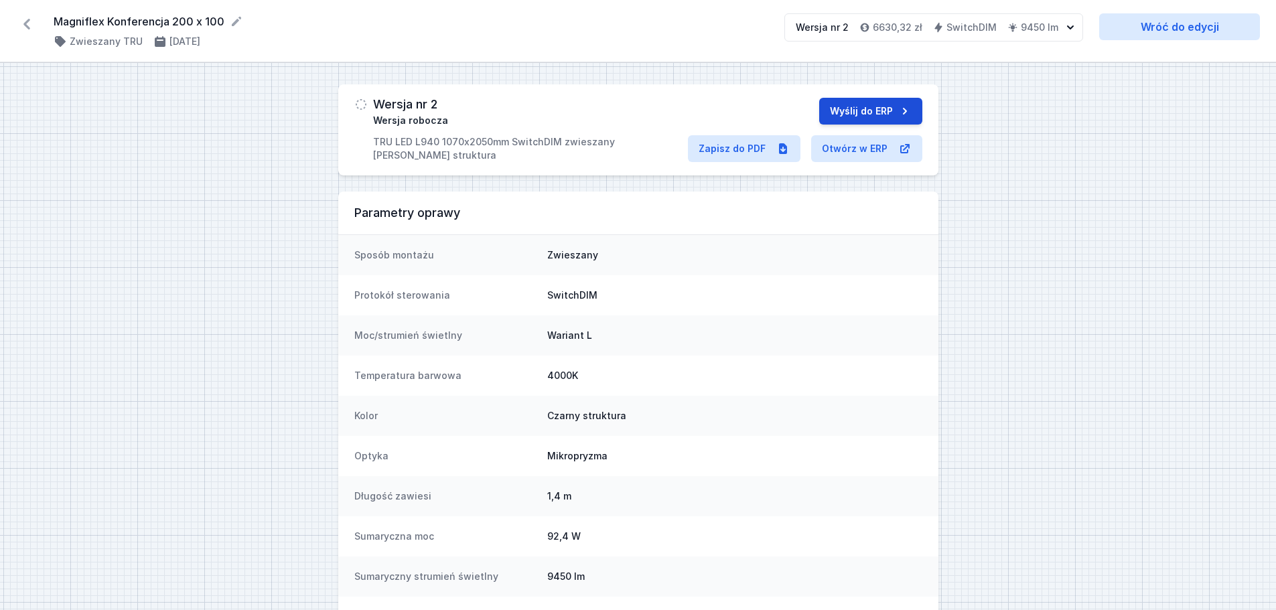 The height and width of the screenshot is (610, 1276). I want to click on dd: Czarny struktura, so click(735, 416).